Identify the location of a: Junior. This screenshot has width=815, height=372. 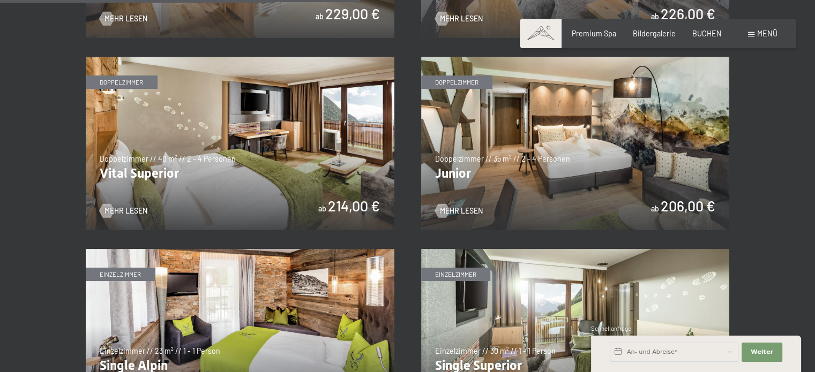
(575, 59).